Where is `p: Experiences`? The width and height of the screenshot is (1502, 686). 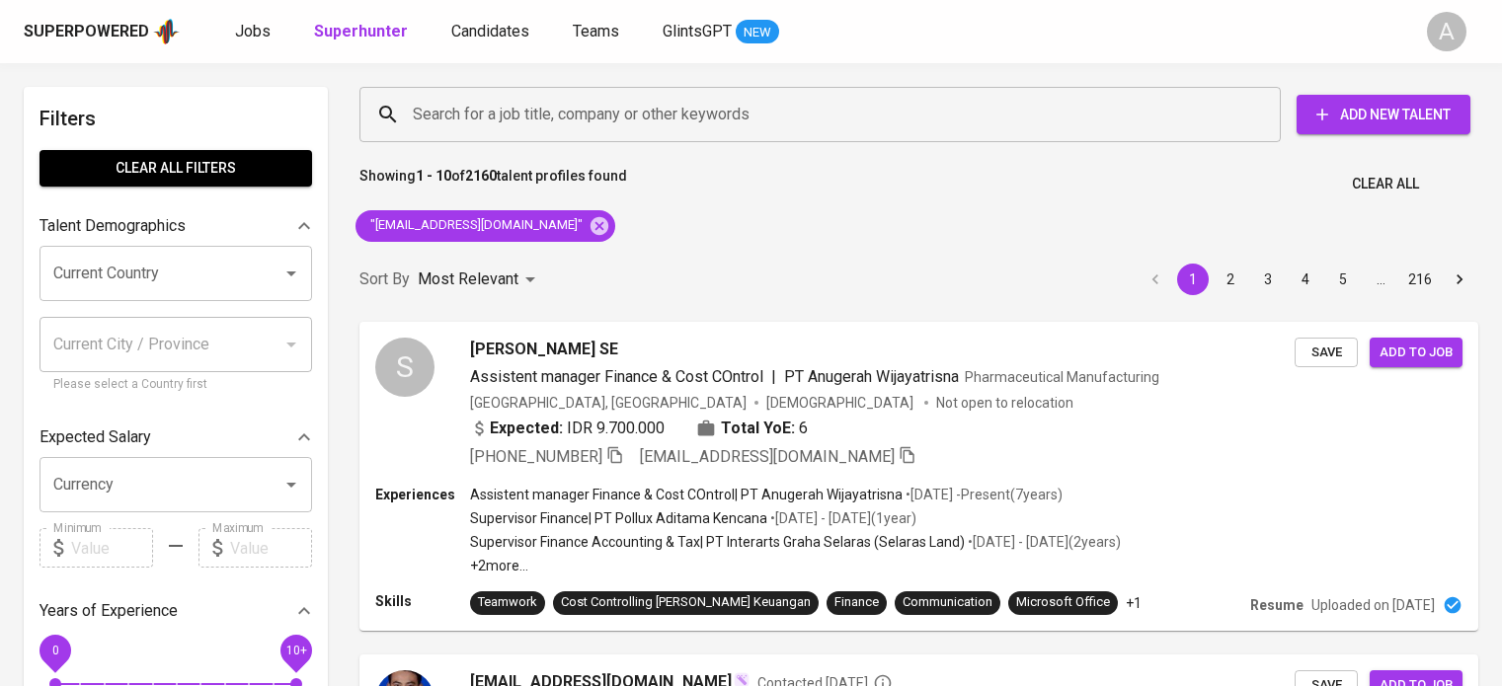
p: Experiences is located at coordinates (423, 495).